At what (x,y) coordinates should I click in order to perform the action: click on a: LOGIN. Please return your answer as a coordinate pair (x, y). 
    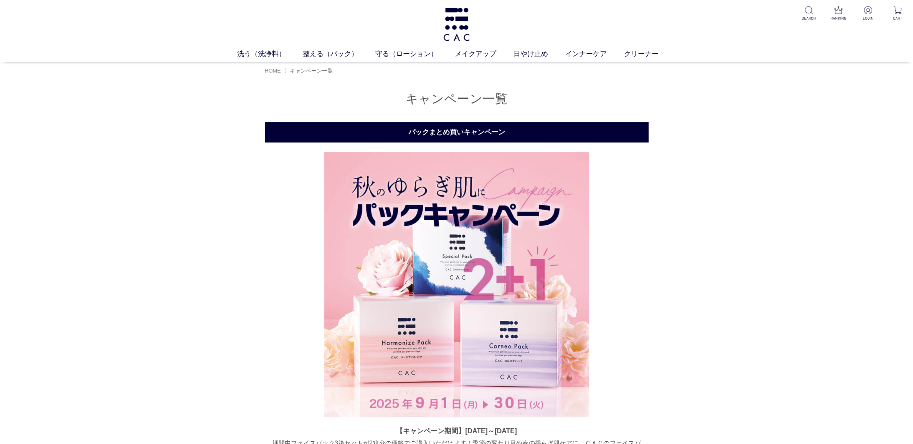
    Looking at the image, I should click on (868, 13).